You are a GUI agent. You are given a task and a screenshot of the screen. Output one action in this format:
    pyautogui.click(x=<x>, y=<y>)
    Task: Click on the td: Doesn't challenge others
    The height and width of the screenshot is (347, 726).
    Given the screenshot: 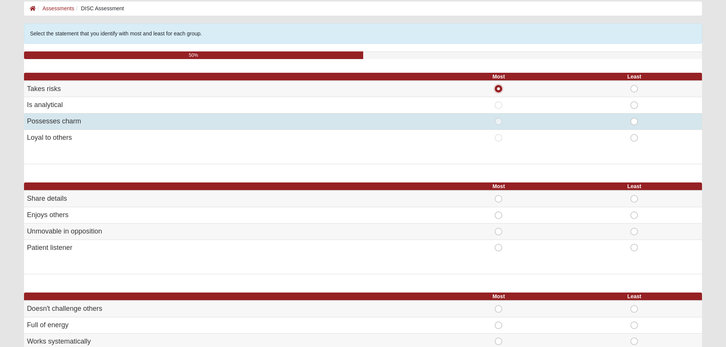 What is the action you would take?
    pyautogui.click(x=228, y=309)
    